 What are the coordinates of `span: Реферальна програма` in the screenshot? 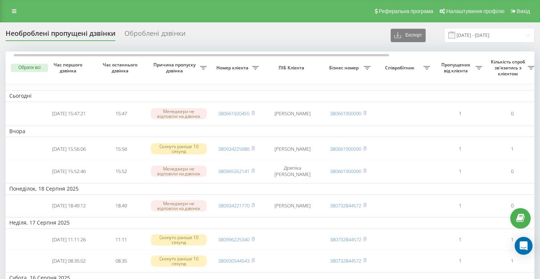 It's located at (406, 11).